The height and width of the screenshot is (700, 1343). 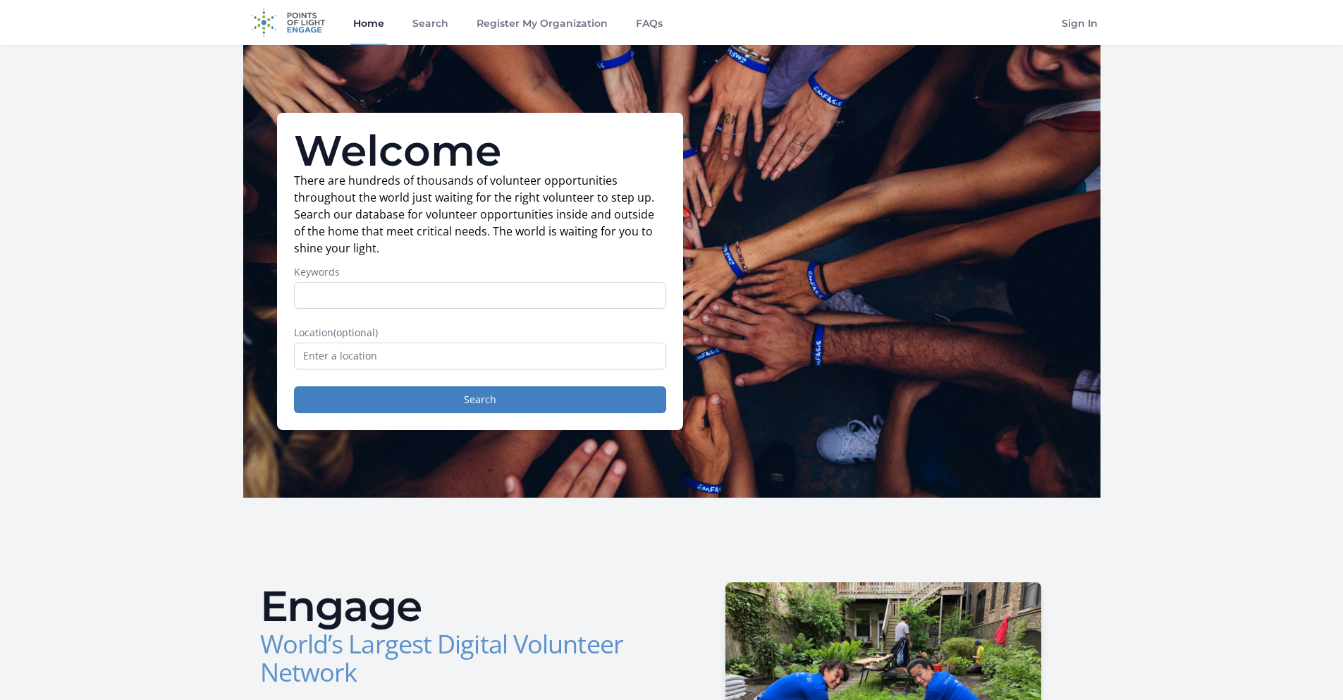 What do you see at coordinates (480, 272) in the screenshot?
I see `label: Keywords` at bounding box center [480, 272].